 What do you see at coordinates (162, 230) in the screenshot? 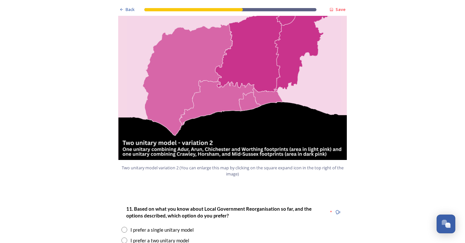
I see `div: I prefer a single unitary model` at bounding box center [162, 230].